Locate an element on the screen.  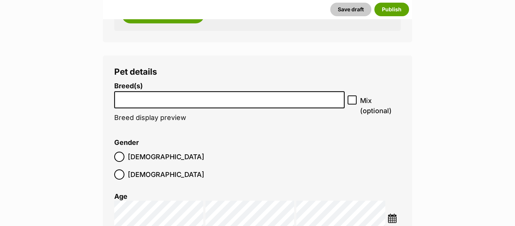
label: Breed(s) is located at coordinates (229, 86).